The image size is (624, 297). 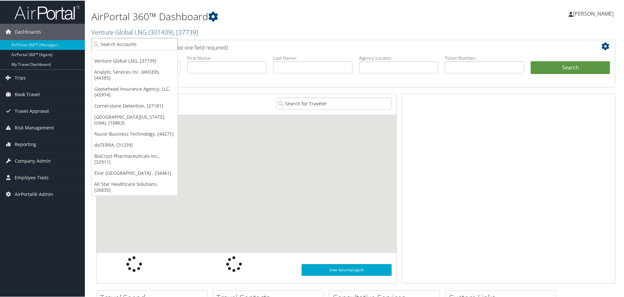 I want to click on span: ( 301439 ), so click(x=161, y=31).